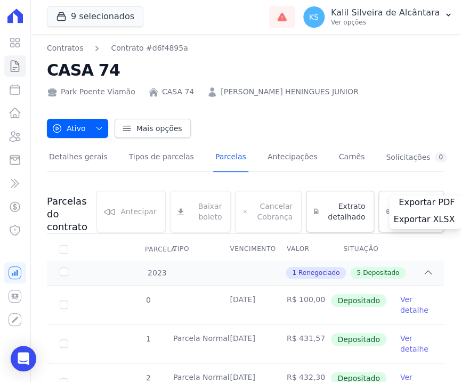 This screenshot has width=461, height=382. I want to click on th: Valor, so click(302, 250).